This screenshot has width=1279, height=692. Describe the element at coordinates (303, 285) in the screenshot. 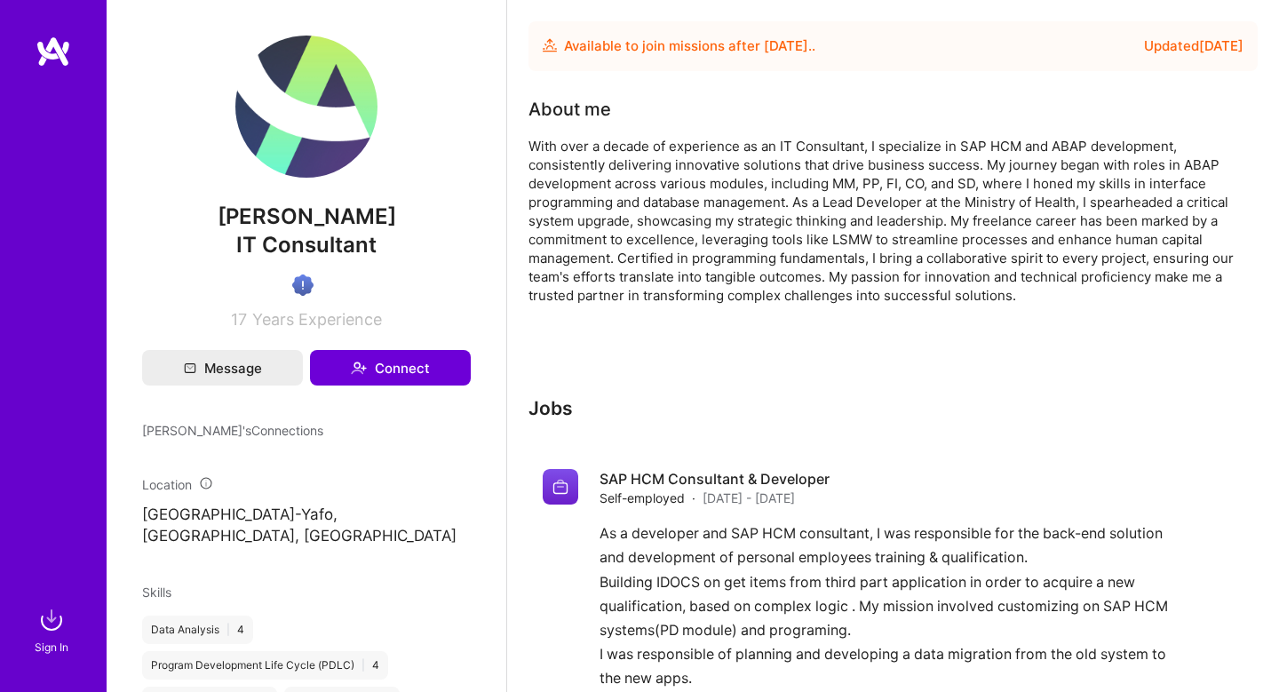

I see `img: High Potential User` at that location.